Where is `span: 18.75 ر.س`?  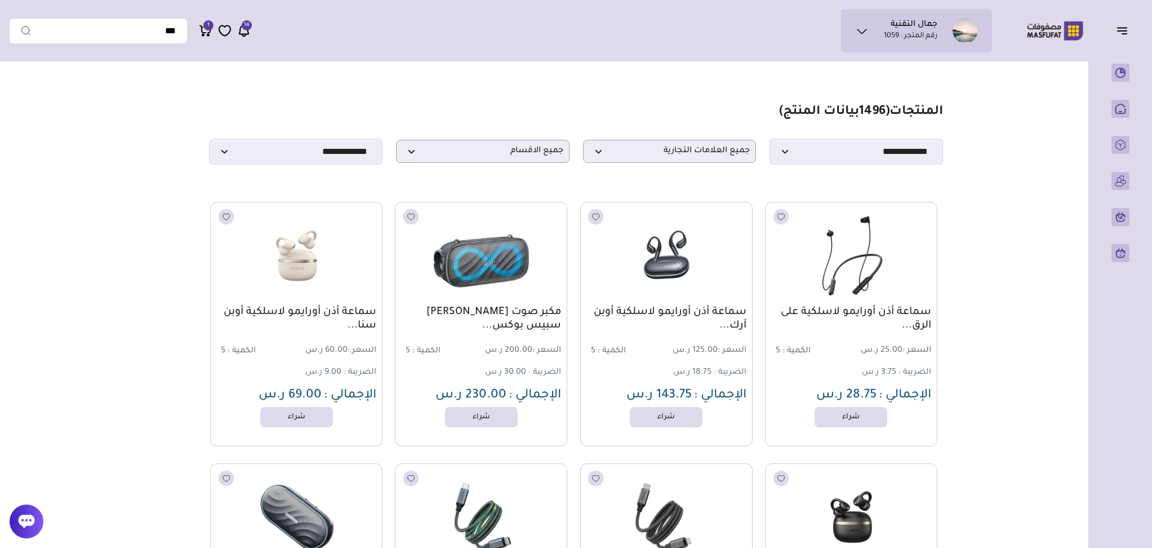
span: 18.75 ر.س is located at coordinates (693, 372).